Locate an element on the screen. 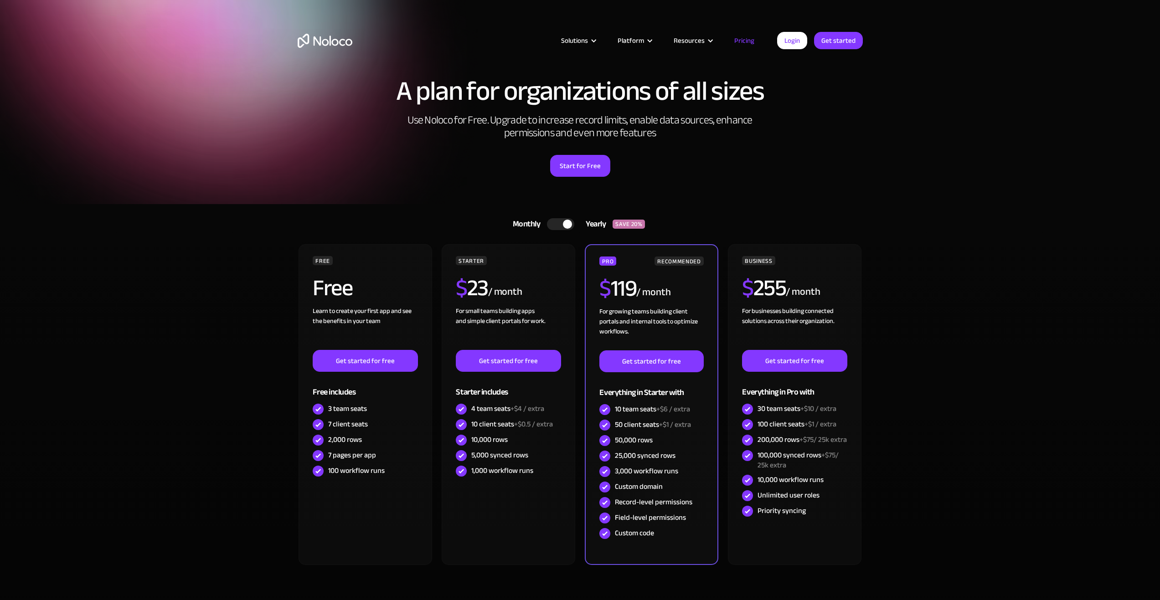 This screenshot has width=1160, height=600. h2: Free is located at coordinates (332, 288).